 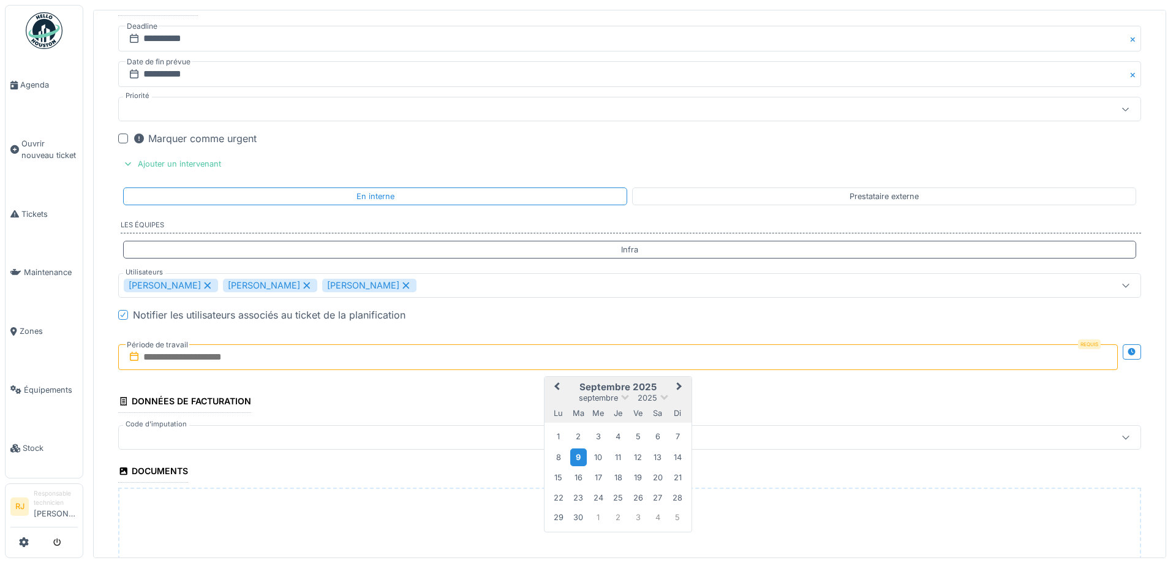 What do you see at coordinates (50, 214) in the screenshot?
I see `span: Tickets` at bounding box center [50, 214].